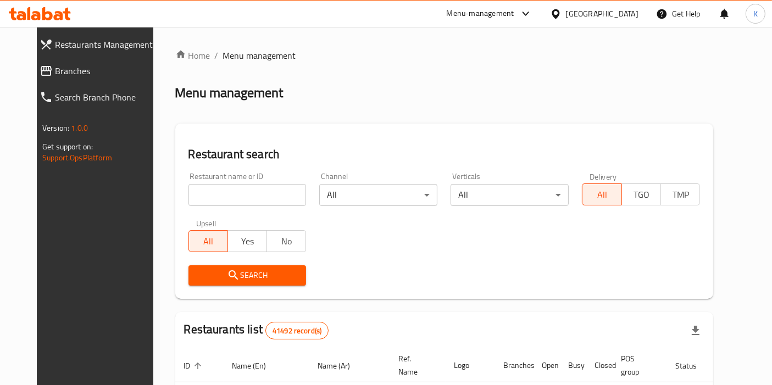 The height and width of the screenshot is (385, 772). Describe the element at coordinates (247, 275) in the screenshot. I see `button: Search` at that location.